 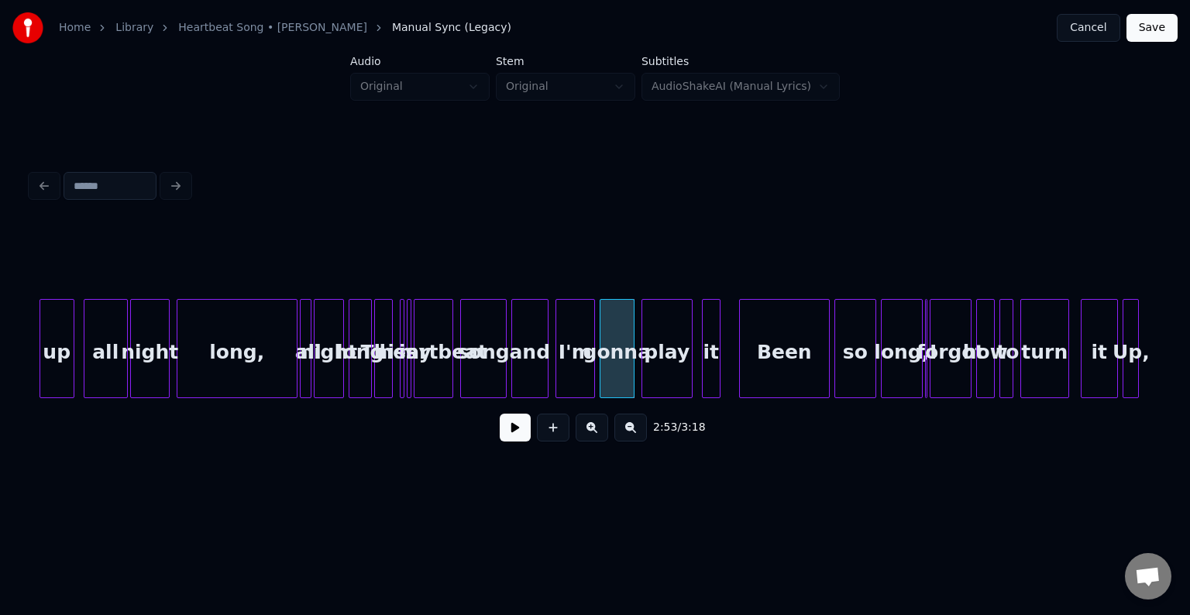 I want to click on button: Cancel, so click(x=1088, y=28).